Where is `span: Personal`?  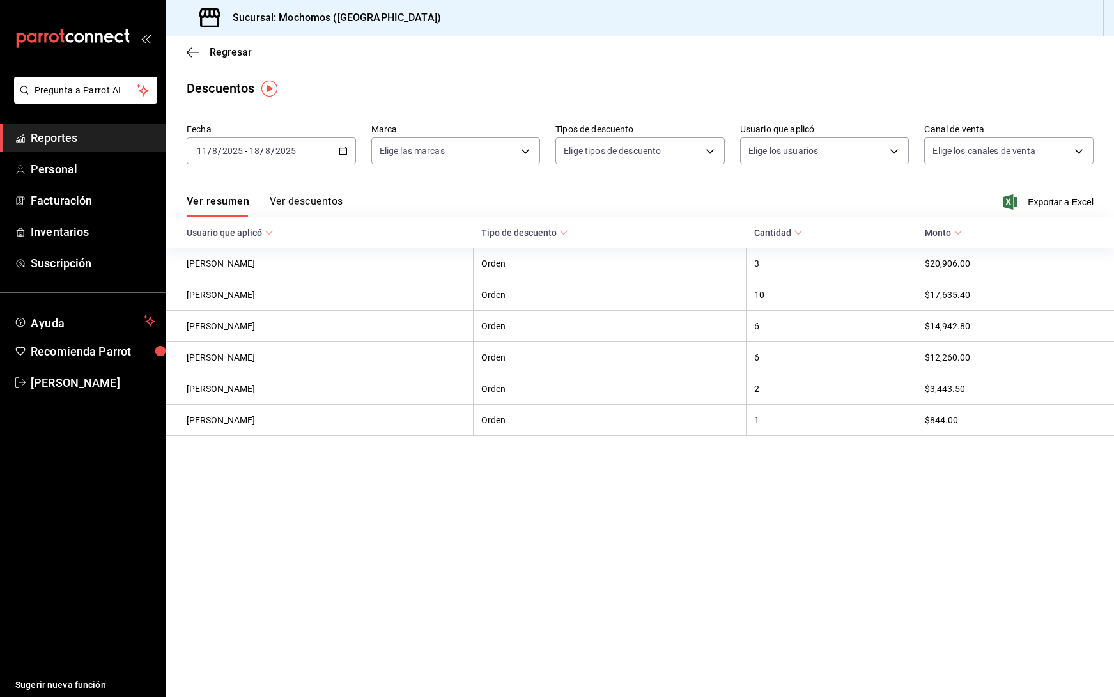
span: Personal is located at coordinates (93, 169).